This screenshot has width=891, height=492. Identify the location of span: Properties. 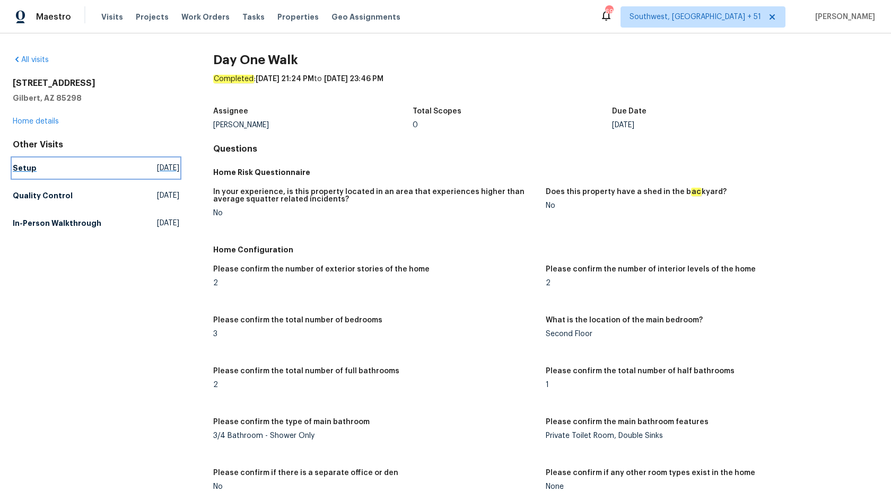
(298, 17).